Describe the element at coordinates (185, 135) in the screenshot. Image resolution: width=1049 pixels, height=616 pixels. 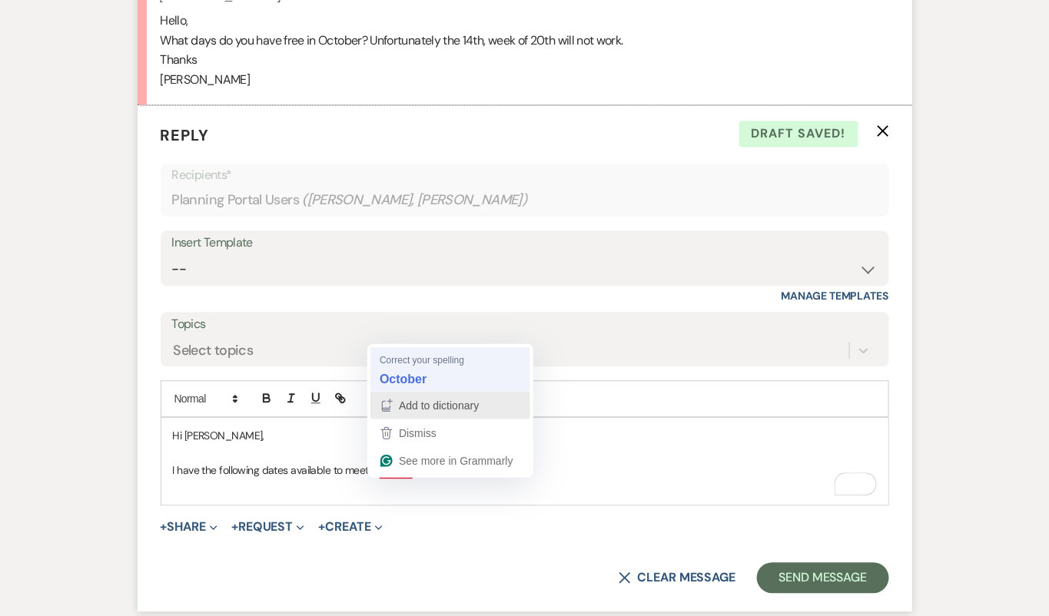
I see `span: Reply` at that location.